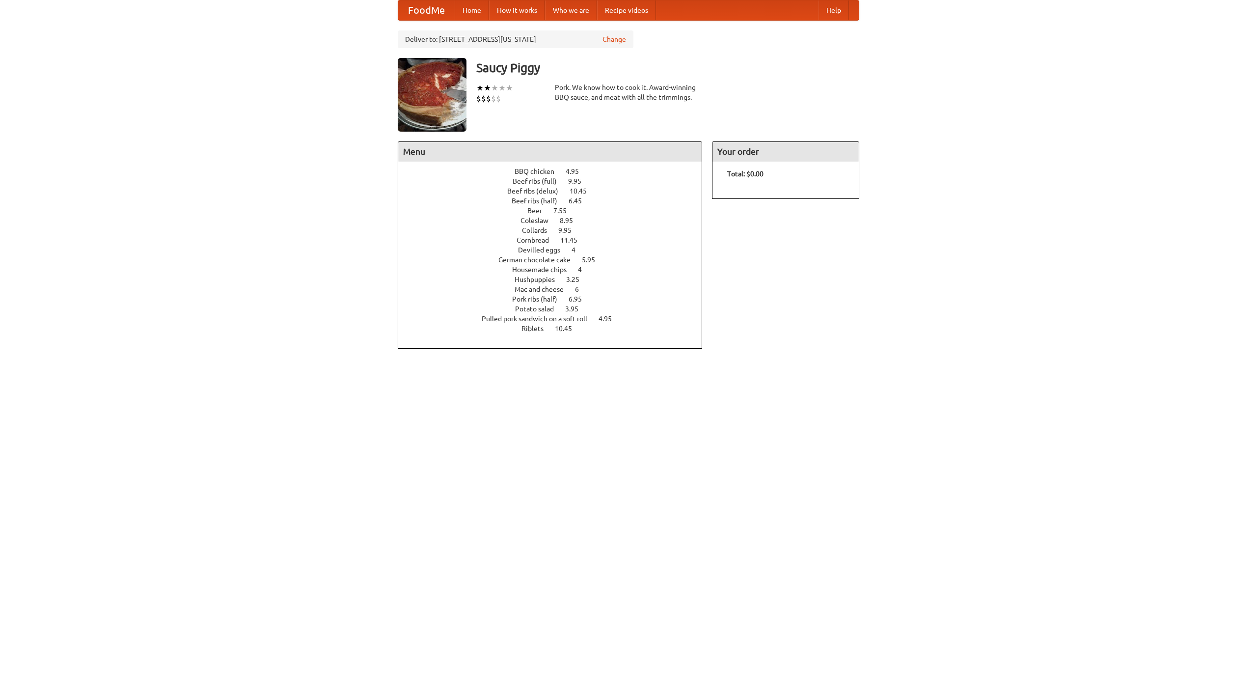  What do you see at coordinates (593, 260) in the screenshot?
I see `span: 5.95` at bounding box center [593, 260].